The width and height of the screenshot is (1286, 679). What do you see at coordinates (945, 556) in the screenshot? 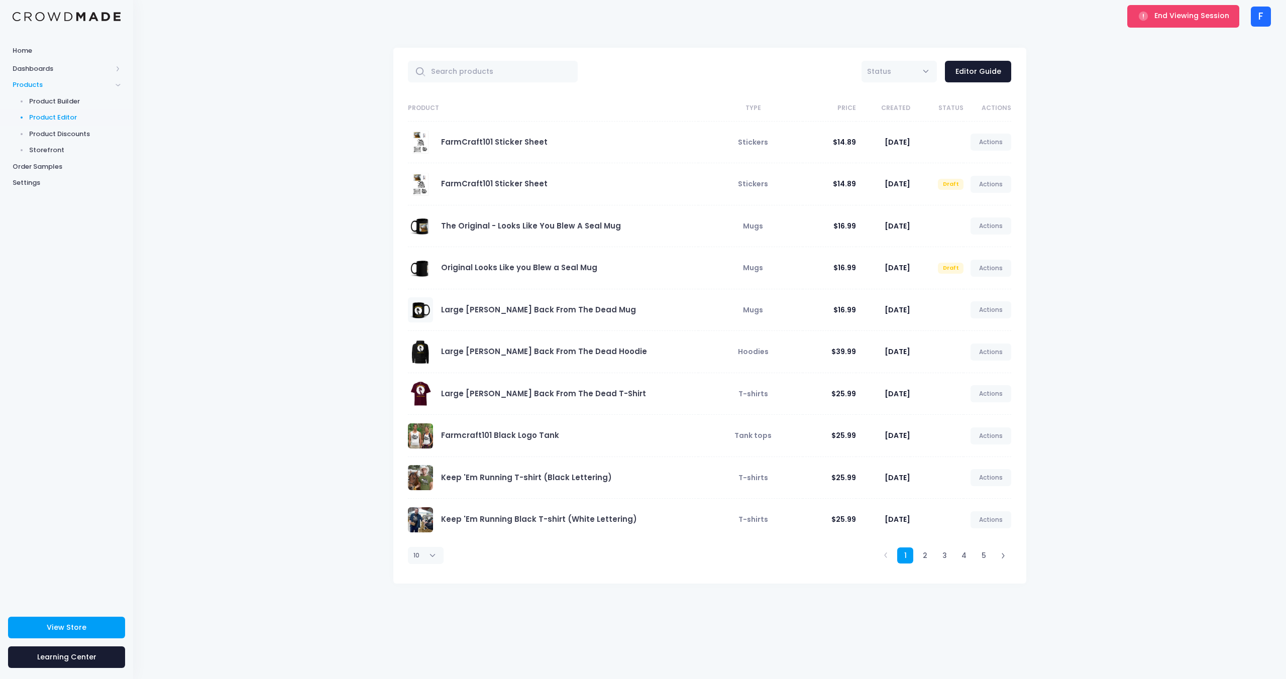
I see `a: 3` at bounding box center [945, 556].